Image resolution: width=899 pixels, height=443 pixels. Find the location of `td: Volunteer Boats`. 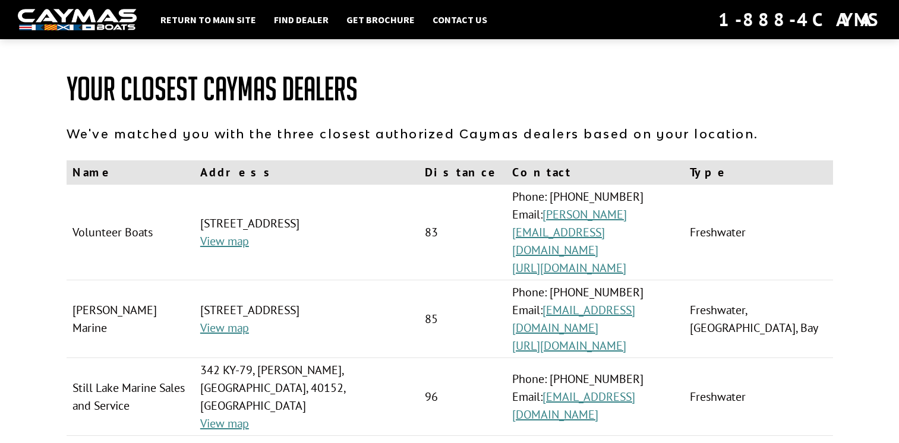

td: Volunteer Boats is located at coordinates (130, 232).